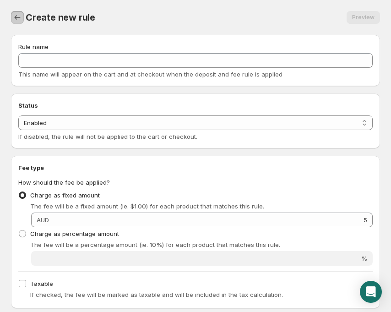 The width and height of the screenshot is (391, 312). Describe the element at coordinates (42, 283) in the screenshot. I see `span: Taxable` at that location.